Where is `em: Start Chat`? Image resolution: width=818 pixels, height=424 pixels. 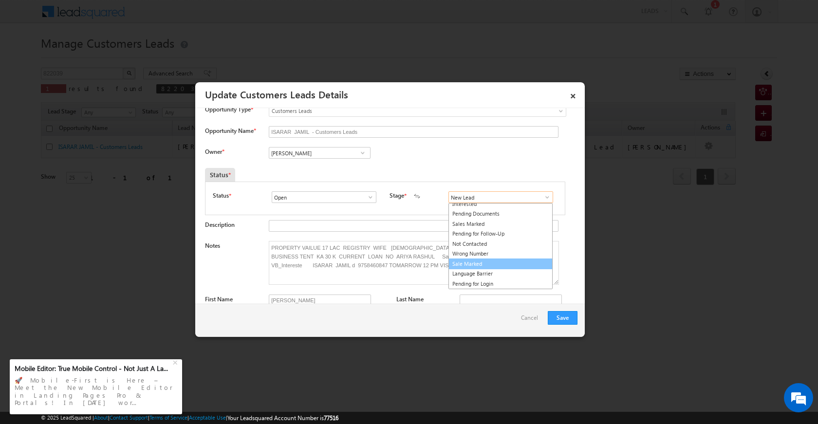 em: Start Chat is located at coordinates (154, 306).